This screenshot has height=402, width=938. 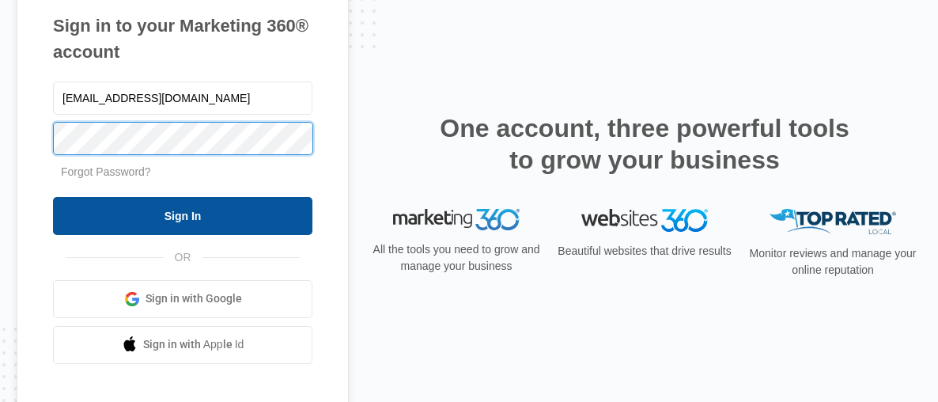 I want to click on a: Forgot Password?, so click(x=106, y=172).